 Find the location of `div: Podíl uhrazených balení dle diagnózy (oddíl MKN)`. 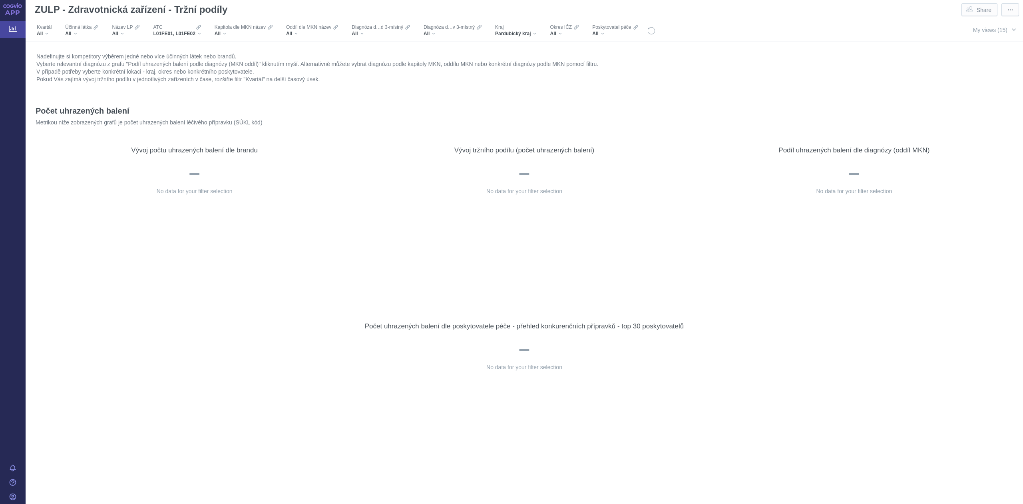

div: Podíl uhrazených balení dle diagnózy (oddíl MKN) is located at coordinates (854, 150).